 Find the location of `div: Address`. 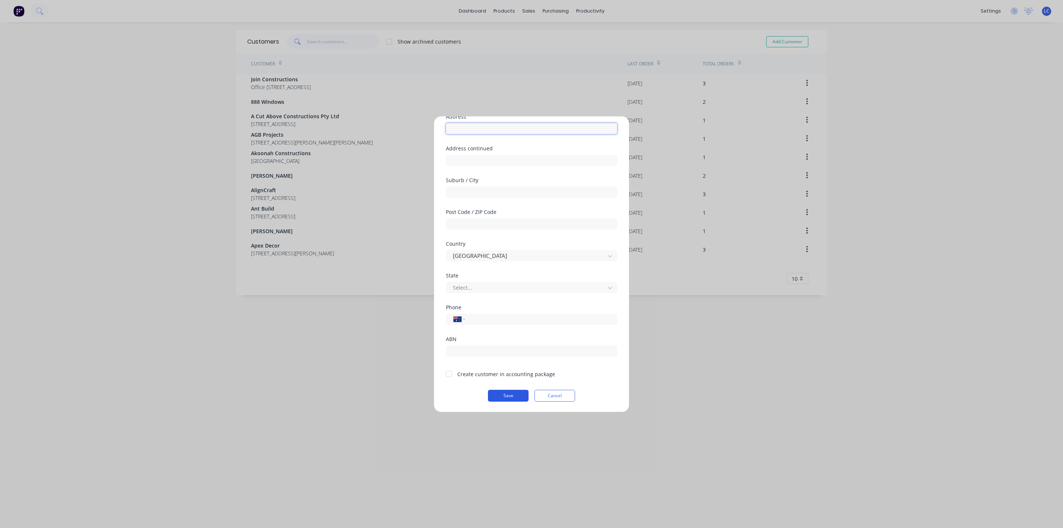

div: Address is located at coordinates (532, 117).